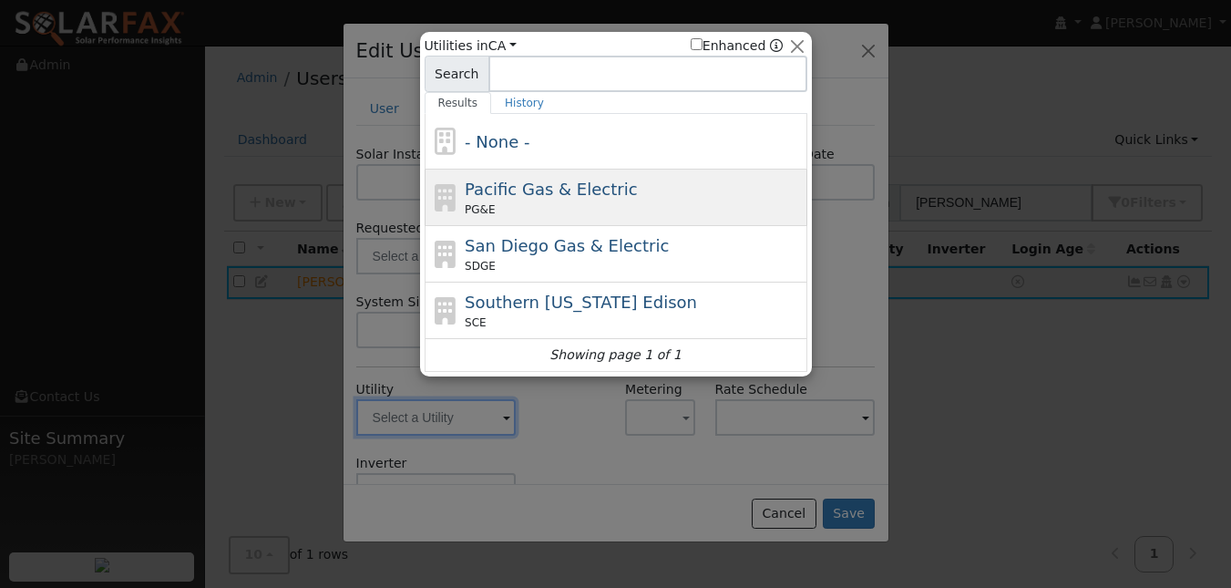  What do you see at coordinates (479, 210) in the screenshot?
I see `span: PG&E` at bounding box center [479, 210].